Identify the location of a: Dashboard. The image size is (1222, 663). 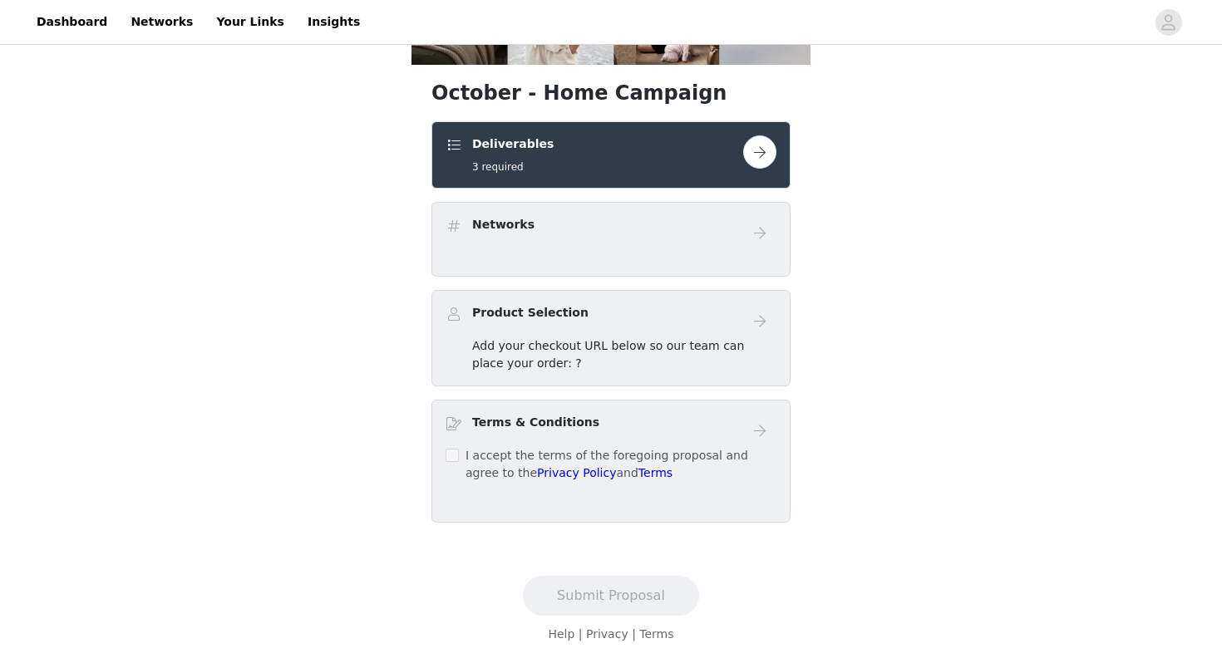
(72, 22).